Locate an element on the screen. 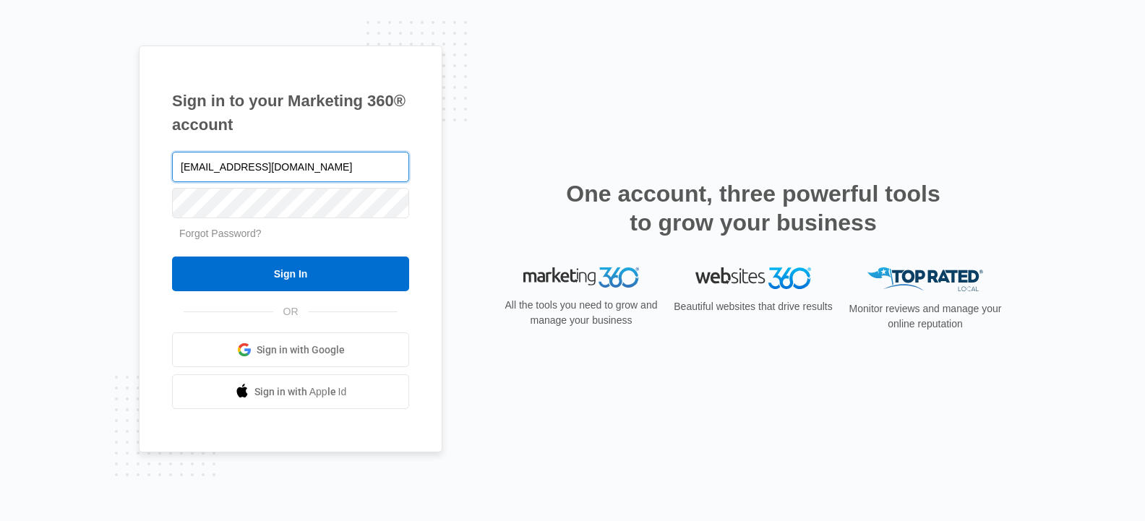 This screenshot has height=521, width=1145. img: Marketing 360 is located at coordinates (581, 277).